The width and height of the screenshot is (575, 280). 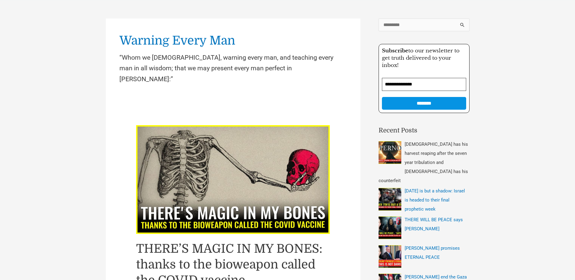 I want to click on input: Email Address *, so click(x=424, y=84).